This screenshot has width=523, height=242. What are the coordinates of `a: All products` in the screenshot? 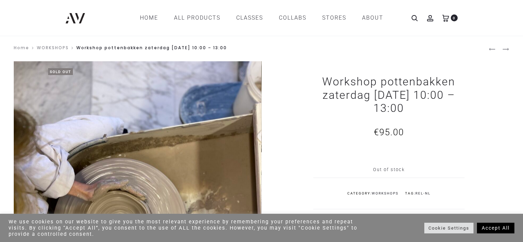 It's located at (197, 18).